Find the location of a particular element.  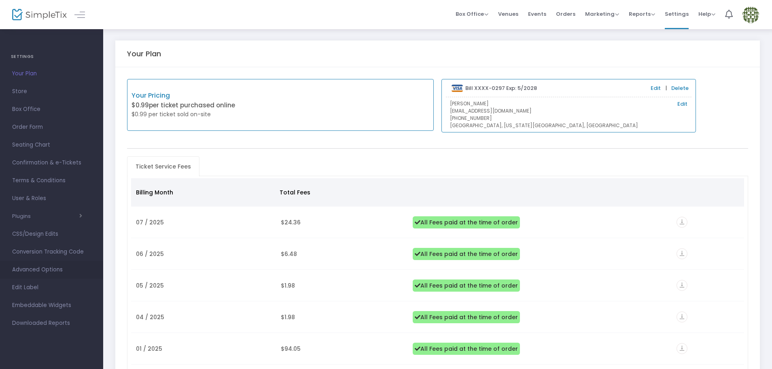

span: Advanced Options is located at coordinates (51, 269).